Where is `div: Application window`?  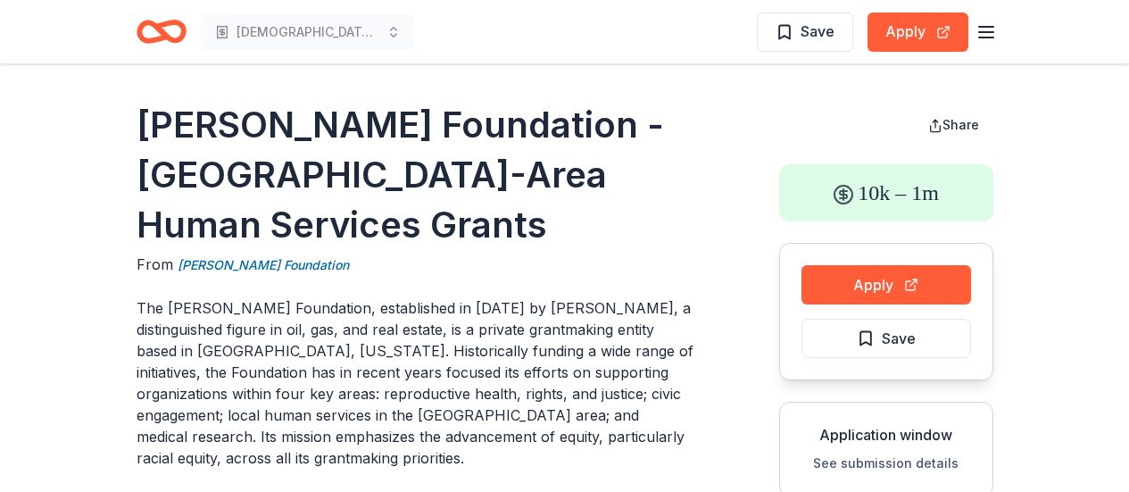
div: Application window is located at coordinates (886, 434).